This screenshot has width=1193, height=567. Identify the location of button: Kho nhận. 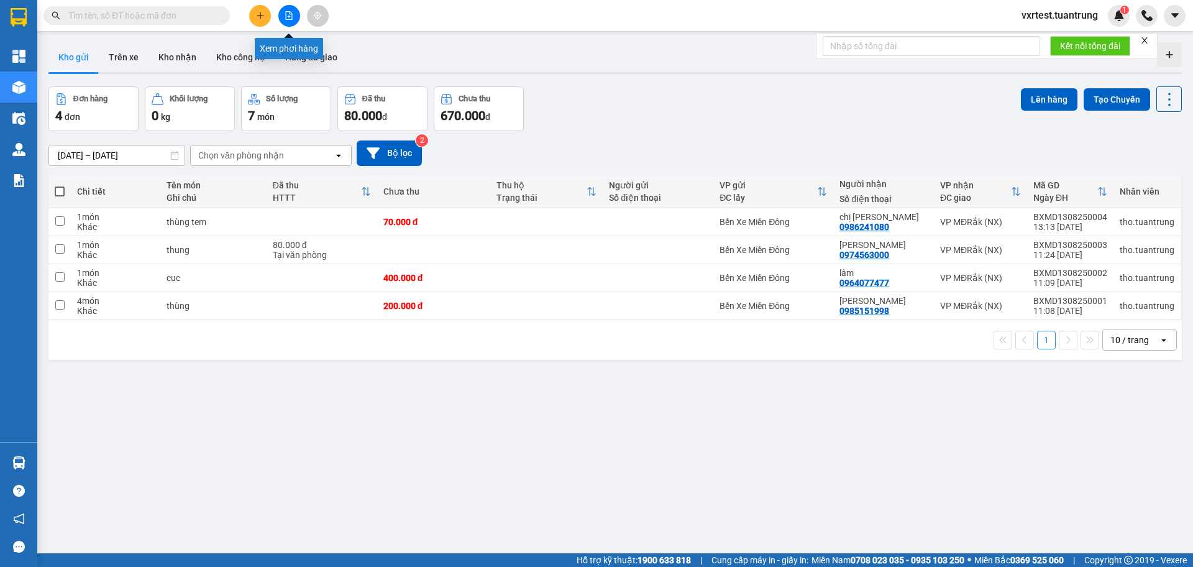
(177, 57).